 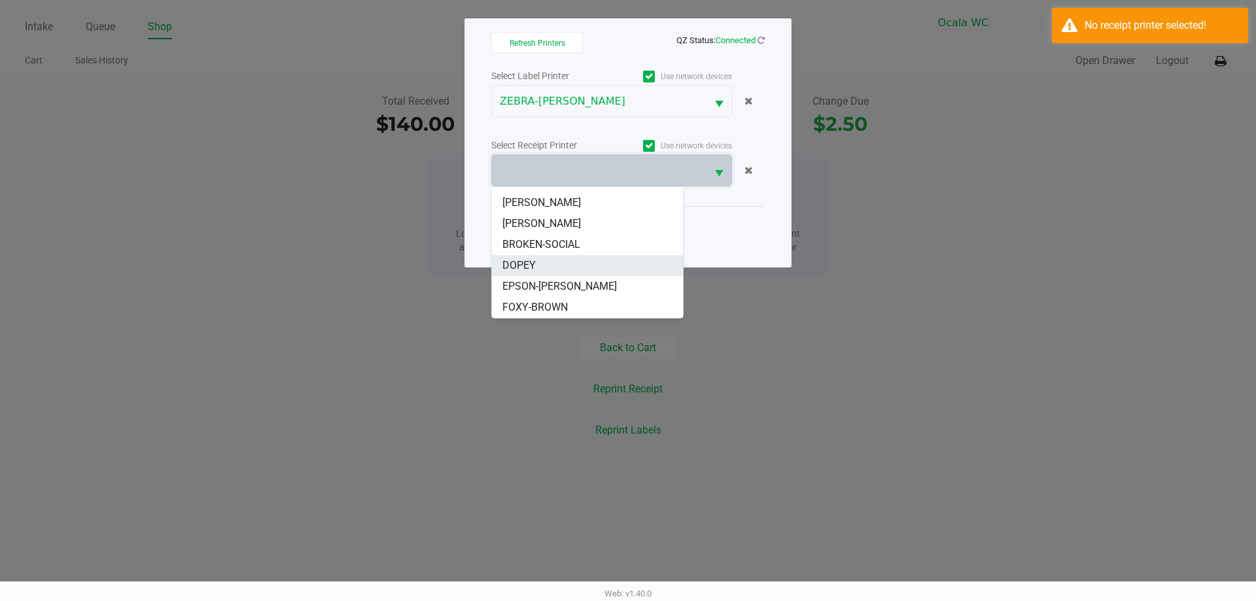 What do you see at coordinates (736, 40) in the screenshot?
I see `span: Connected` at bounding box center [736, 40].